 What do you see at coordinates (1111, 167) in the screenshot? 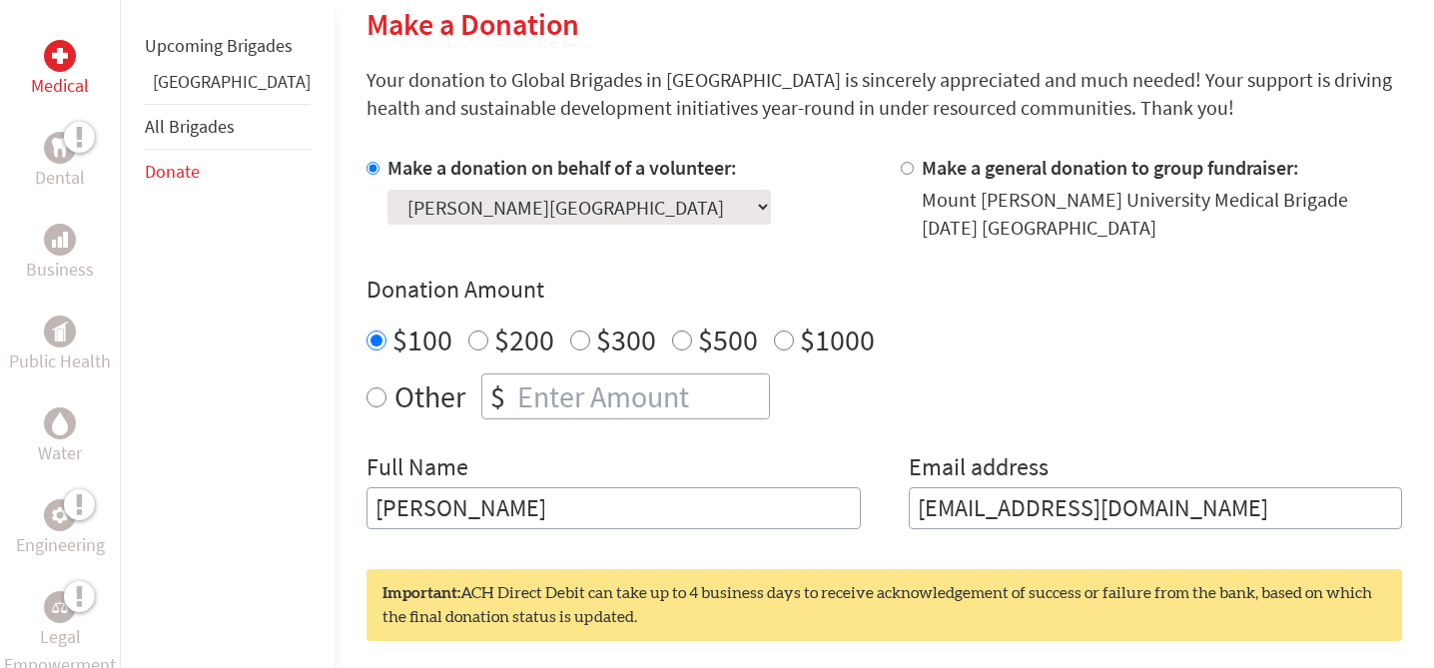
I see `label: Make a general donation to group fundraiser:` at bounding box center [1111, 167].